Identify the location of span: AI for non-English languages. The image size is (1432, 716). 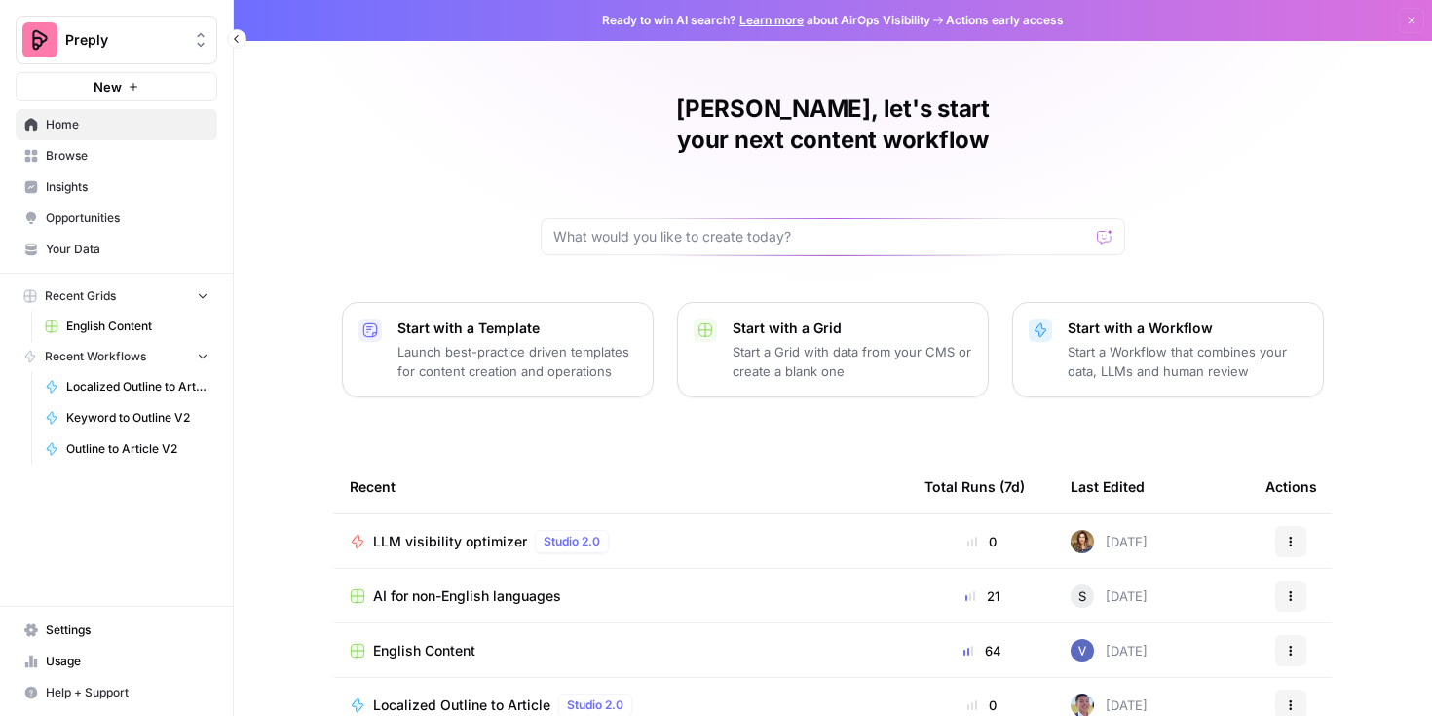
(467, 596).